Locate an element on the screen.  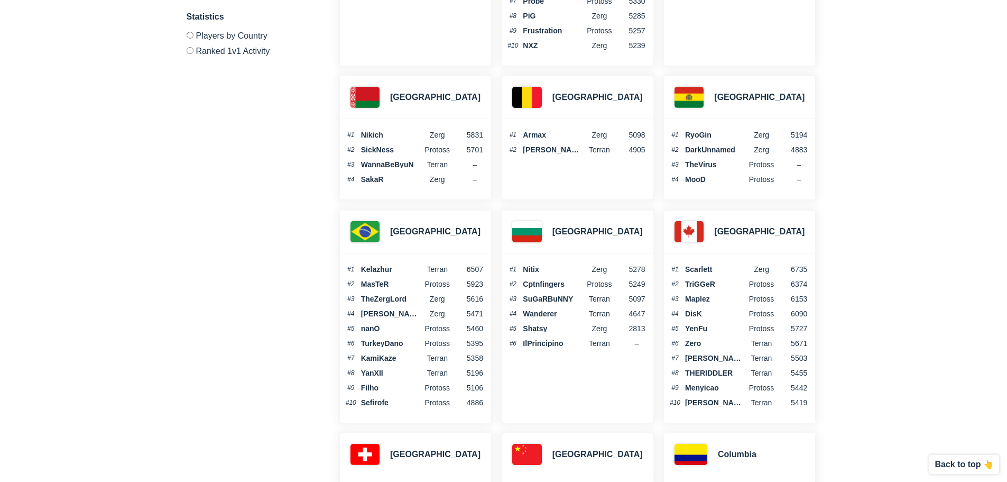
span: KamiKaze is located at coordinates (392, 358).